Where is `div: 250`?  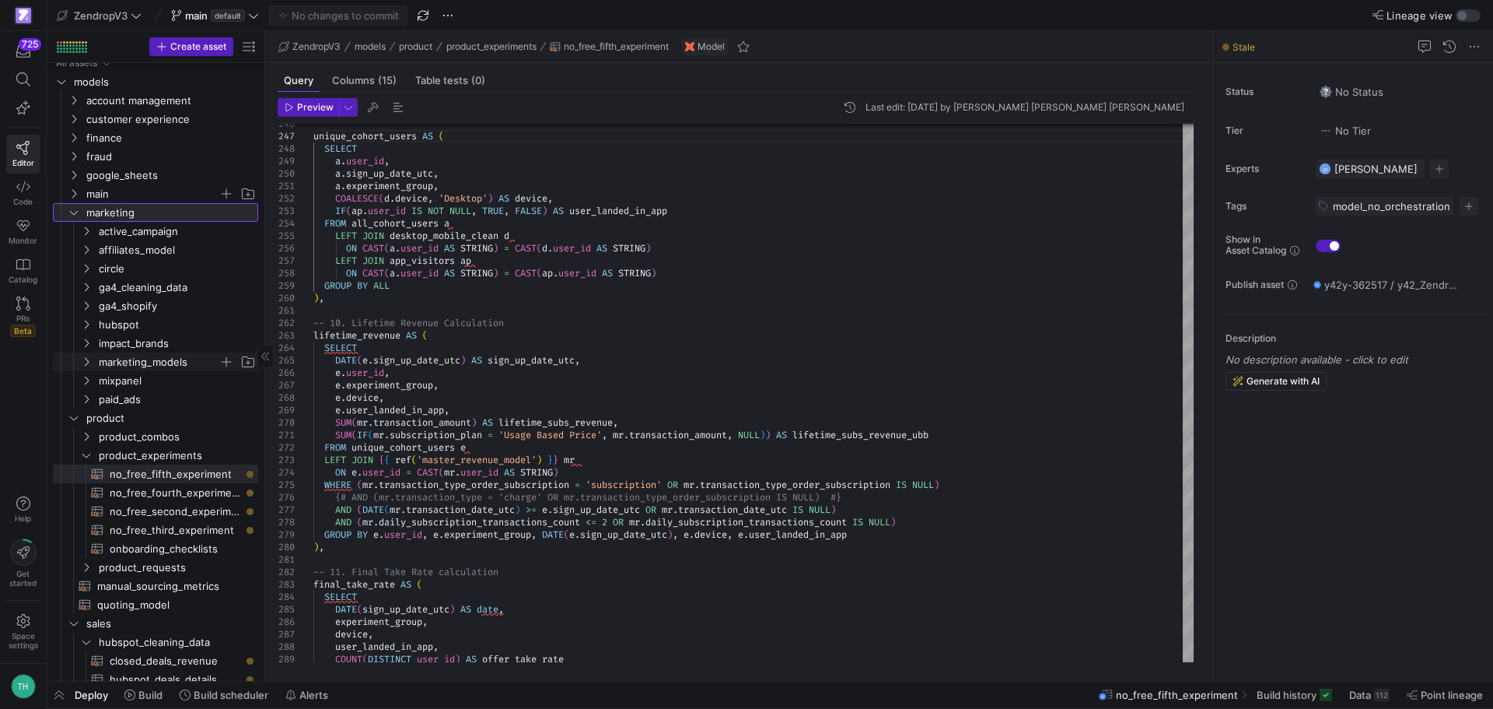
div: 250 is located at coordinates (286, 173).